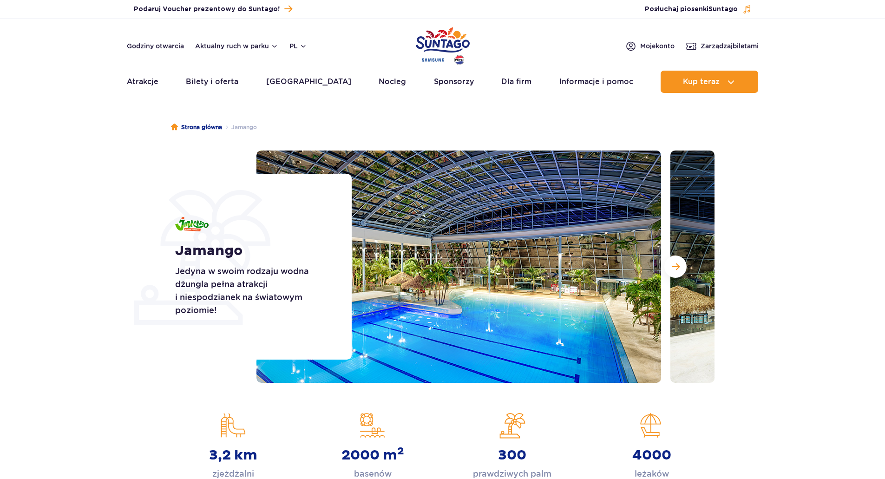 Image resolution: width=885 pixels, height=479 pixels. Describe the element at coordinates (454, 82) in the screenshot. I see `a: Sponsorzy` at that location.